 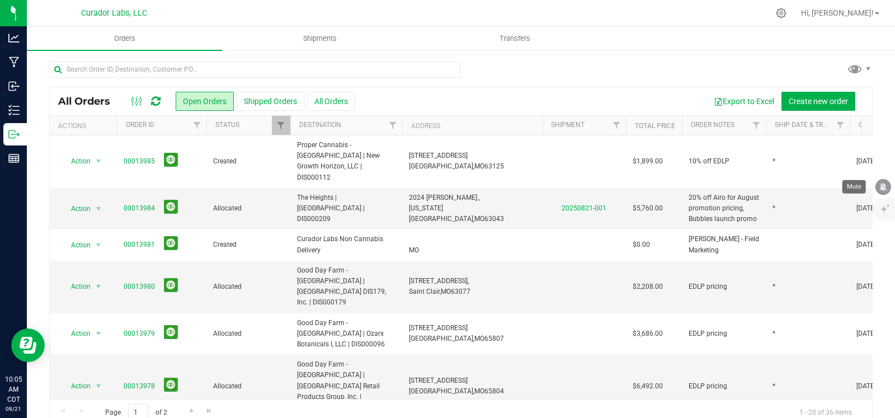 I want to click on a: Shipment, so click(x=568, y=125).